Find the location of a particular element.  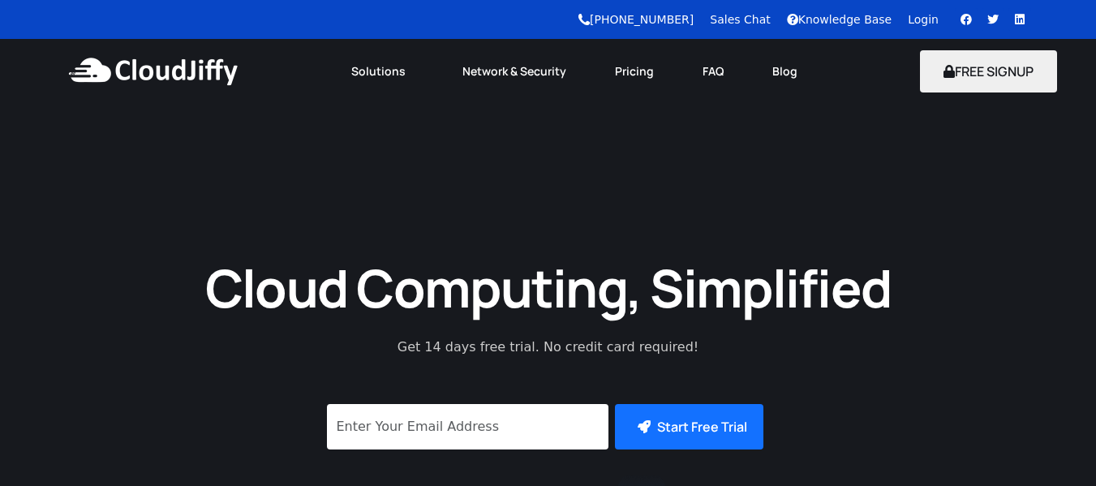

a: Pricing is located at coordinates (634, 71).